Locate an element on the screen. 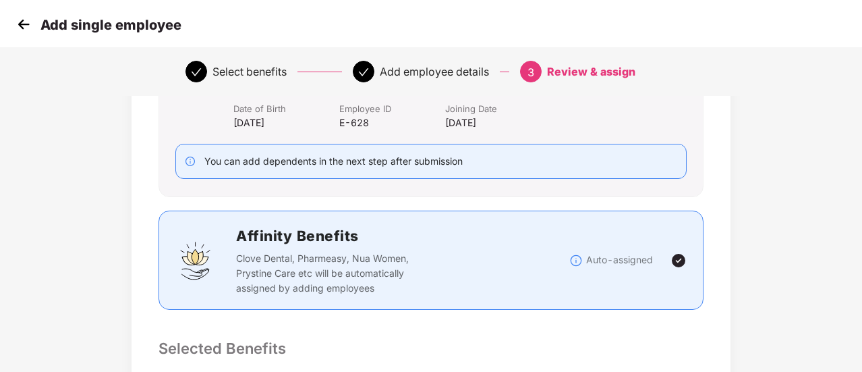 This screenshot has width=862, height=372. img: svg+xml;base64,PHN2ZyBpZD0iQWZmaW5pdHlfQmVuZWZpdHMiIGRhdGEtbmFtZT0iQWZmaW5pdHkgQmVuZWZpdHMiIHhtbG... is located at coordinates (196, 260).